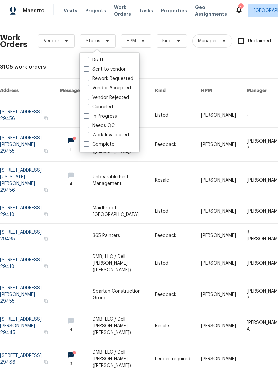 Image resolution: width=278 pixels, height=374 pixels. I want to click on label: Draft, so click(94, 60).